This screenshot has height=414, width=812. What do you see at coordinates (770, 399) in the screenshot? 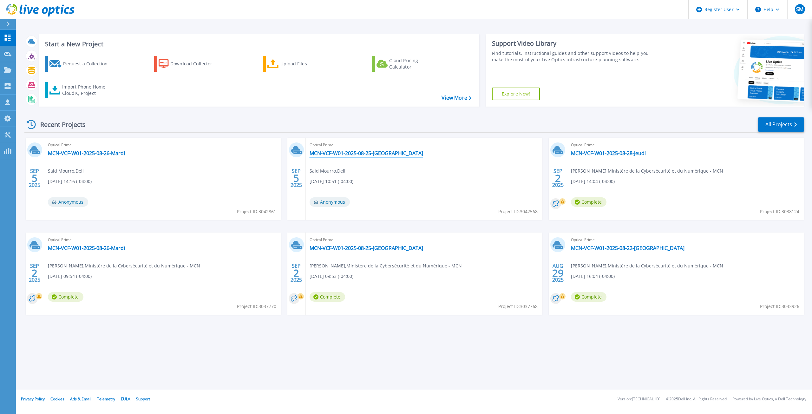
I see `li: Powered by Live Optics, a Dell Technology` at bounding box center [770, 399].